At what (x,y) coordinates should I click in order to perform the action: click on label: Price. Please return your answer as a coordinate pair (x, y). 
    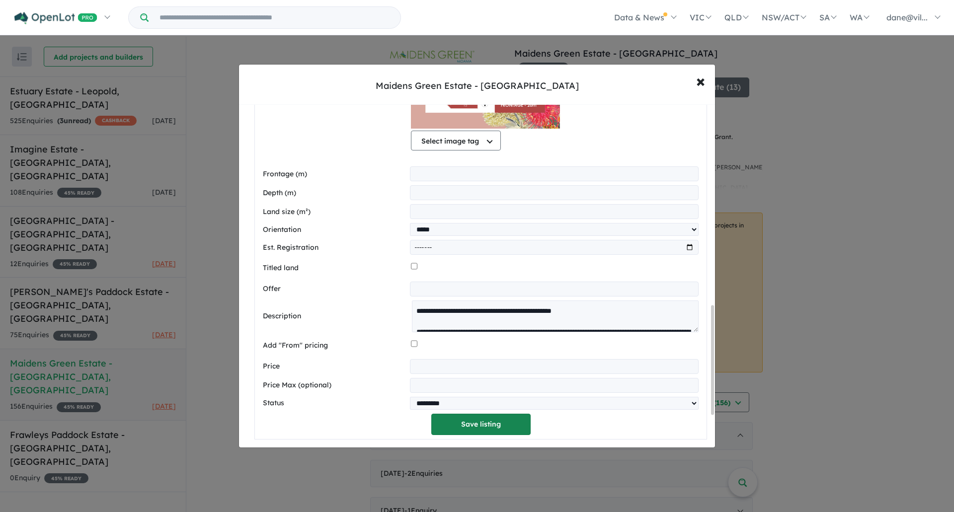
    Looking at the image, I should click on (334, 367).